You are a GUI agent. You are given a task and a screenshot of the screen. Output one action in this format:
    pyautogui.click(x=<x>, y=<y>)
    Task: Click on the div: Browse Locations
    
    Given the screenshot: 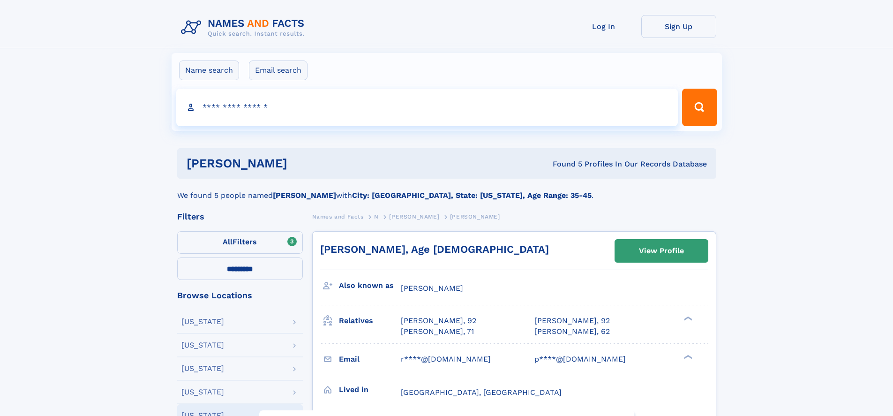 What is the action you would take?
    pyautogui.click(x=240, y=295)
    